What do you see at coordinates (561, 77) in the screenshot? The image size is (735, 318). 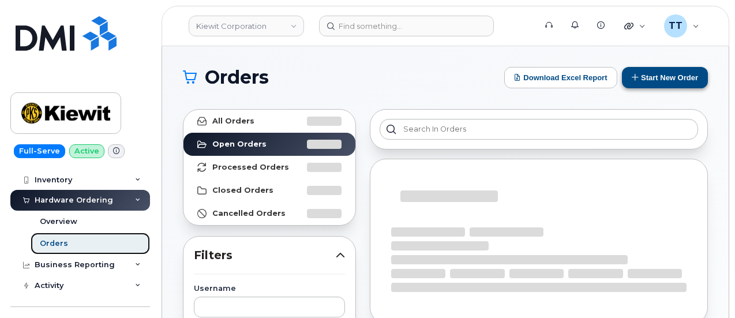 I see `button: Download Excel Report` at bounding box center [561, 77].